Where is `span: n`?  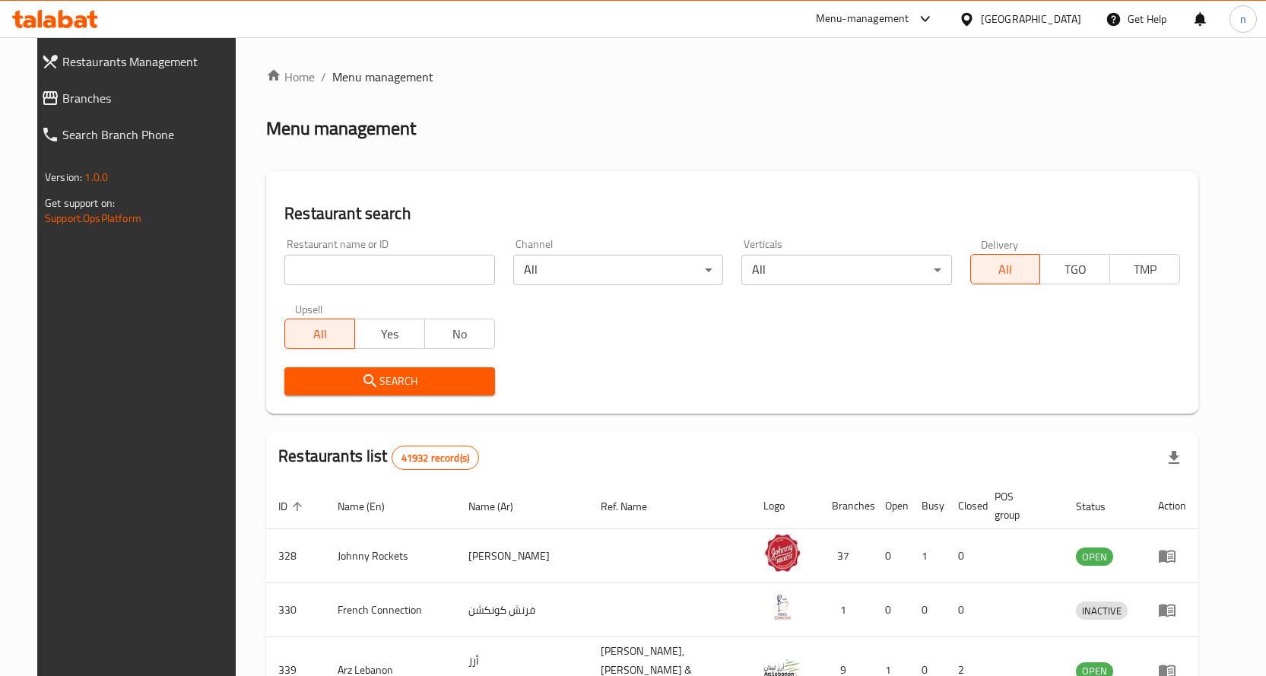 span: n is located at coordinates (1243, 19).